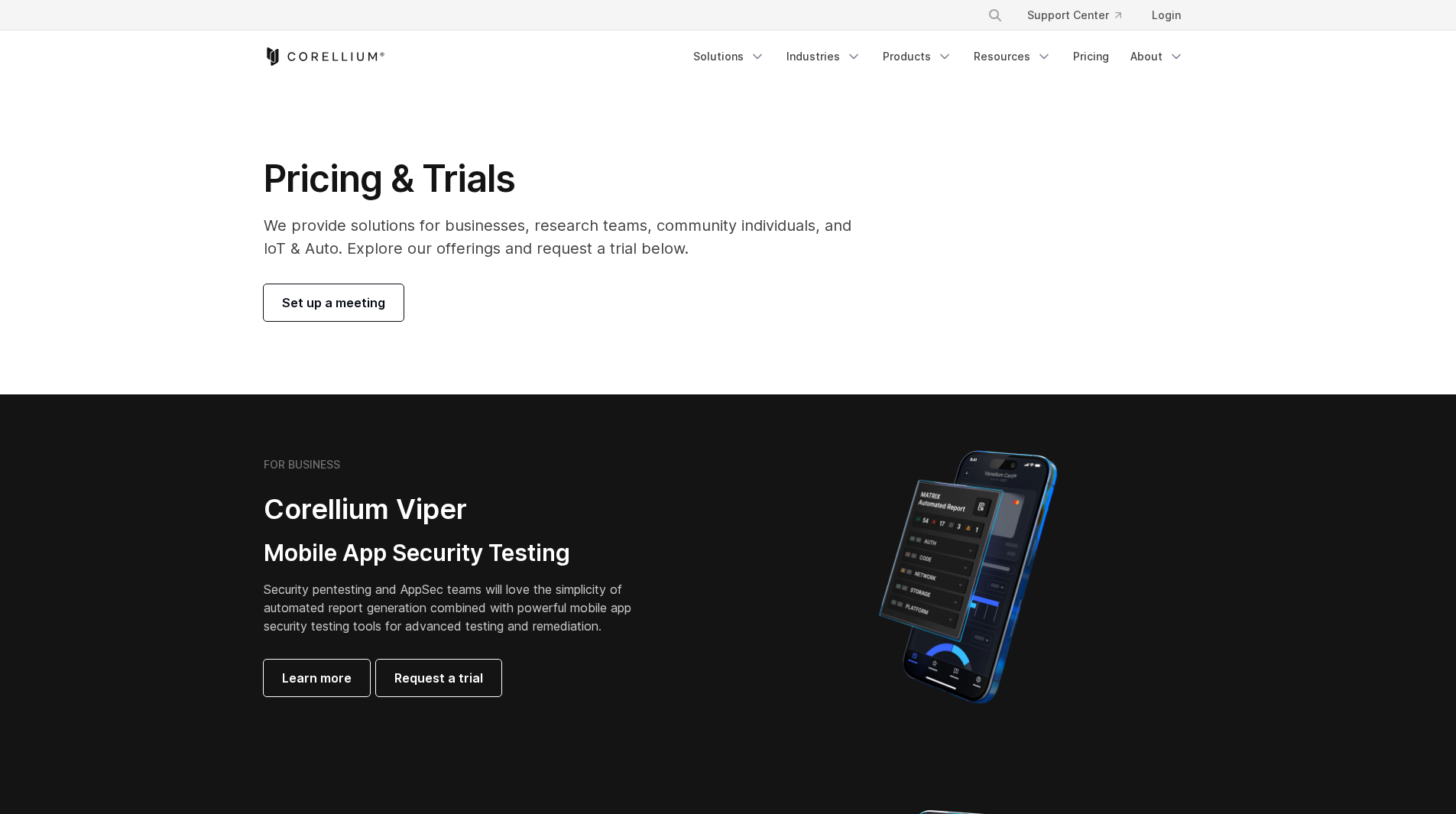 The width and height of the screenshot is (1456, 814). Describe the element at coordinates (333, 303) in the screenshot. I see `a: Set up a meeting` at that location.